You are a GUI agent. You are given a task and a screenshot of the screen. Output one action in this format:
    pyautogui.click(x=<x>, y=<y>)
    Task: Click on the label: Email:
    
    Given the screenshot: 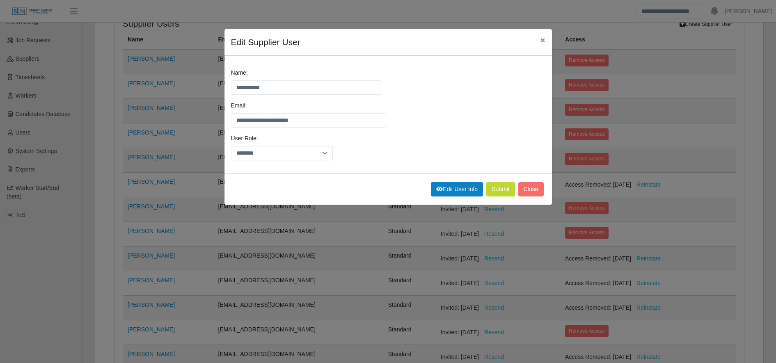 What is the action you would take?
    pyautogui.click(x=239, y=105)
    